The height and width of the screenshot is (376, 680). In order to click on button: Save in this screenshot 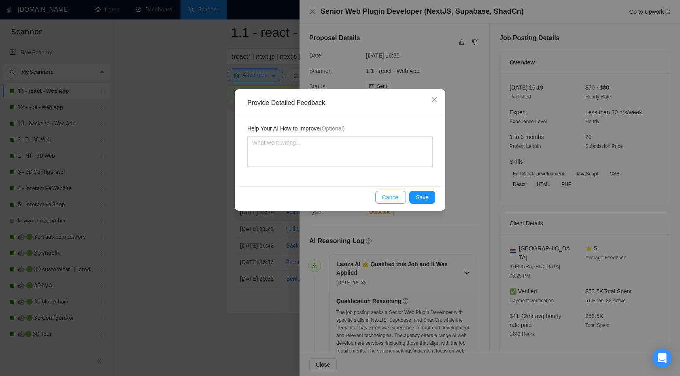, I will do `click(422, 197)`.